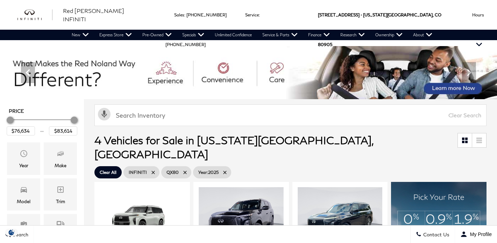 This screenshot has width=497, height=243. What do you see at coordinates (193, 35) in the screenshot?
I see `a: Specials` at bounding box center [193, 35].